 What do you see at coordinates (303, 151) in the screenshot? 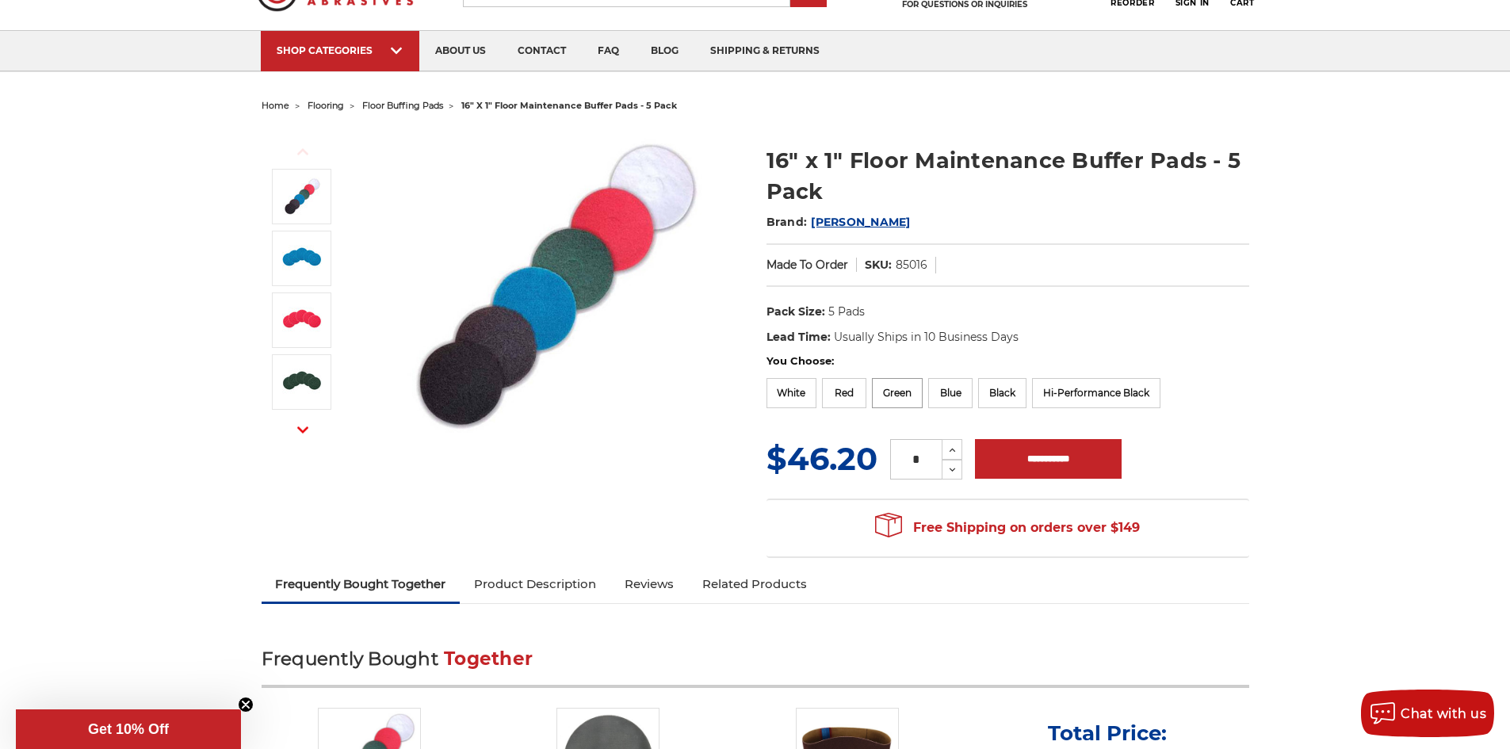
I see `button: Previous` at bounding box center [303, 151].